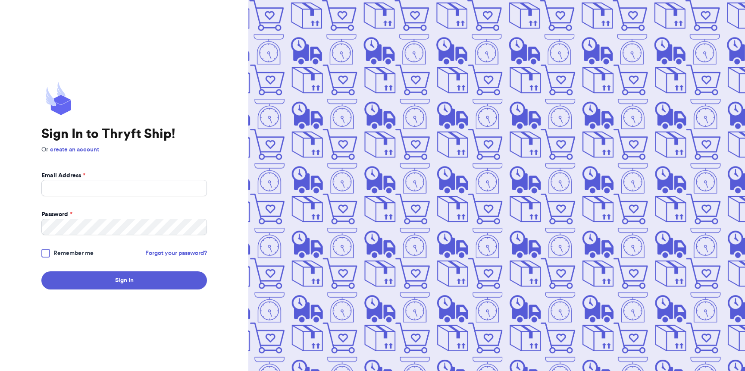 This screenshot has width=745, height=371. Describe the element at coordinates (73, 253) in the screenshot. I see `span: Remember me` at that location.